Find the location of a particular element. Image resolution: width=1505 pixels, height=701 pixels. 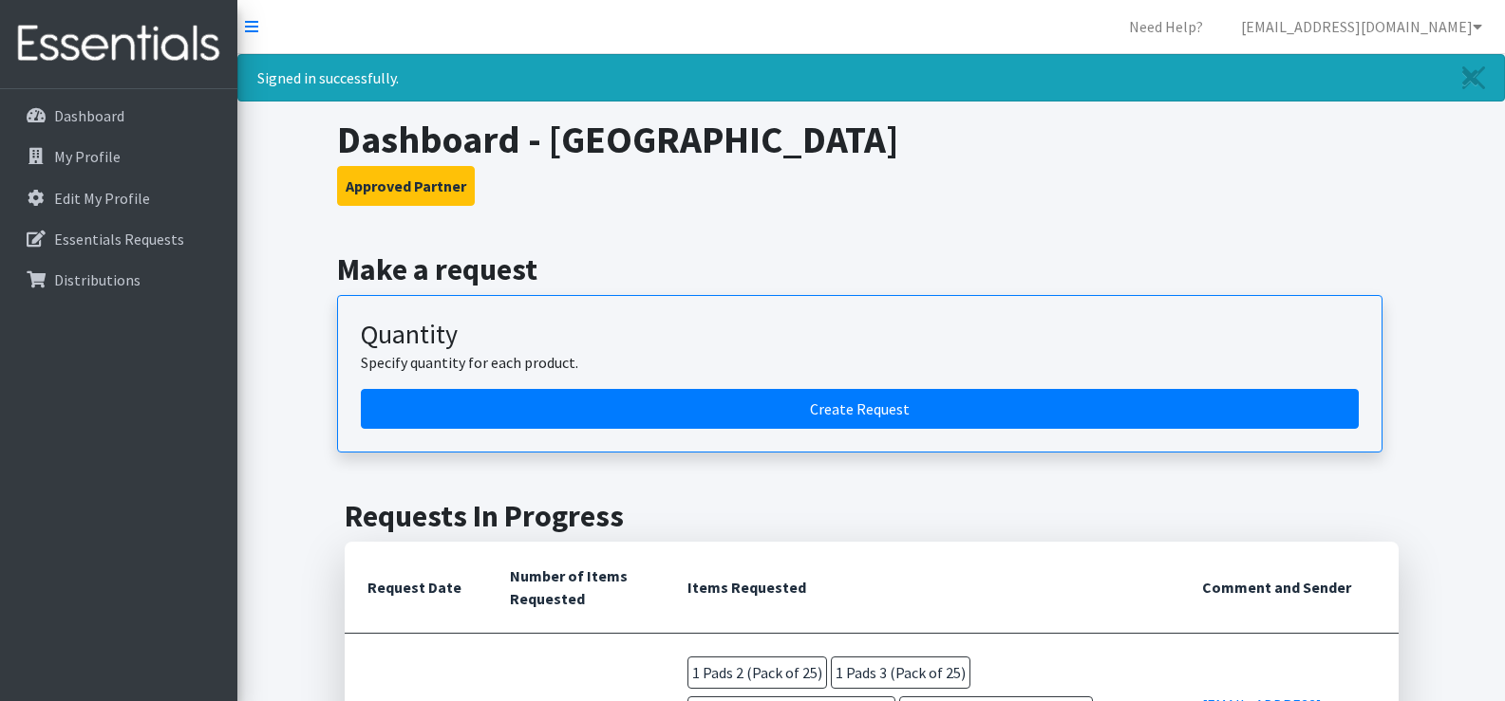

a: Essentials Requests is located at coordinates (119, 239).